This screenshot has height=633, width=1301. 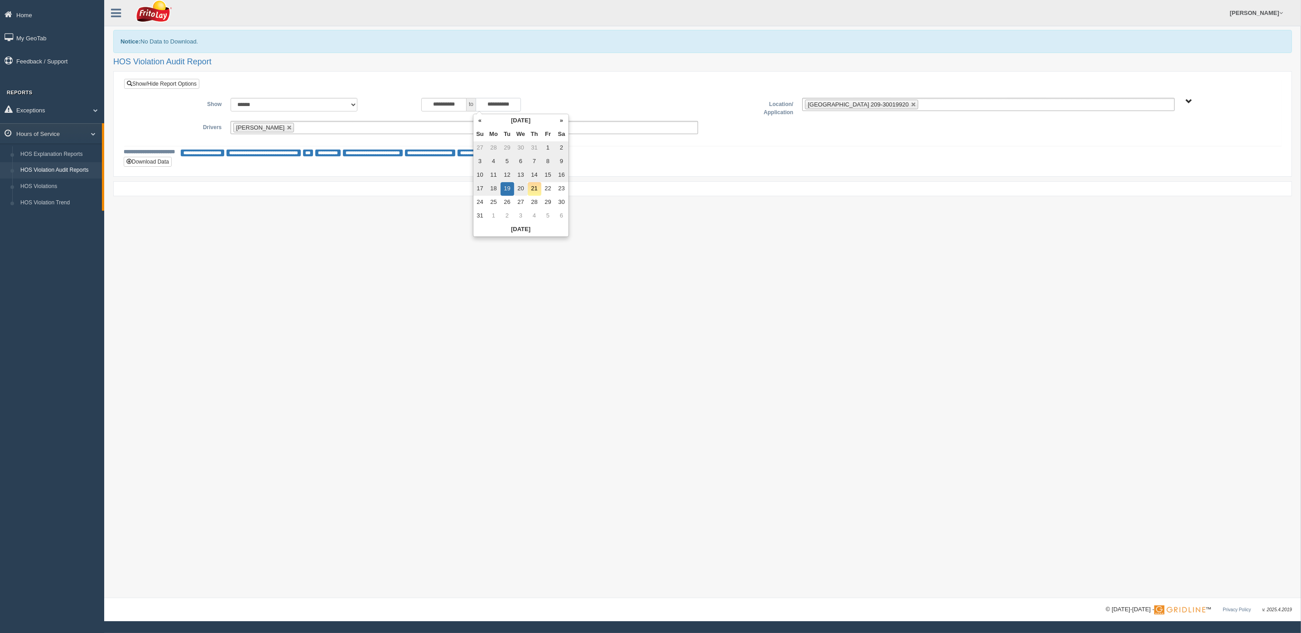 I want to click on span: to, so click(x=471, y=105).